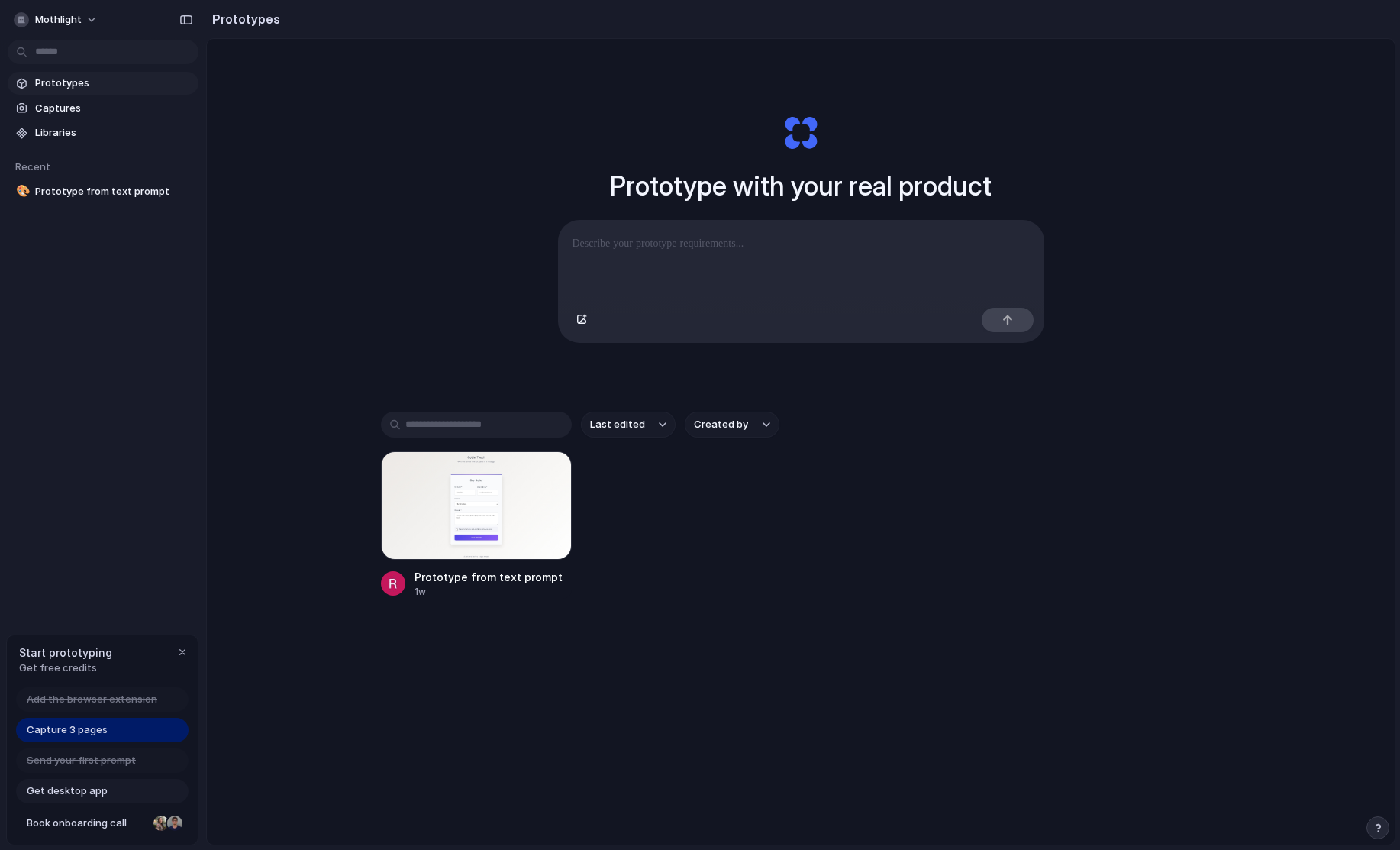 The width and height of the screenshot is (1400, 850). I want to click on div: Christian Iacullo, so click(175, 823).